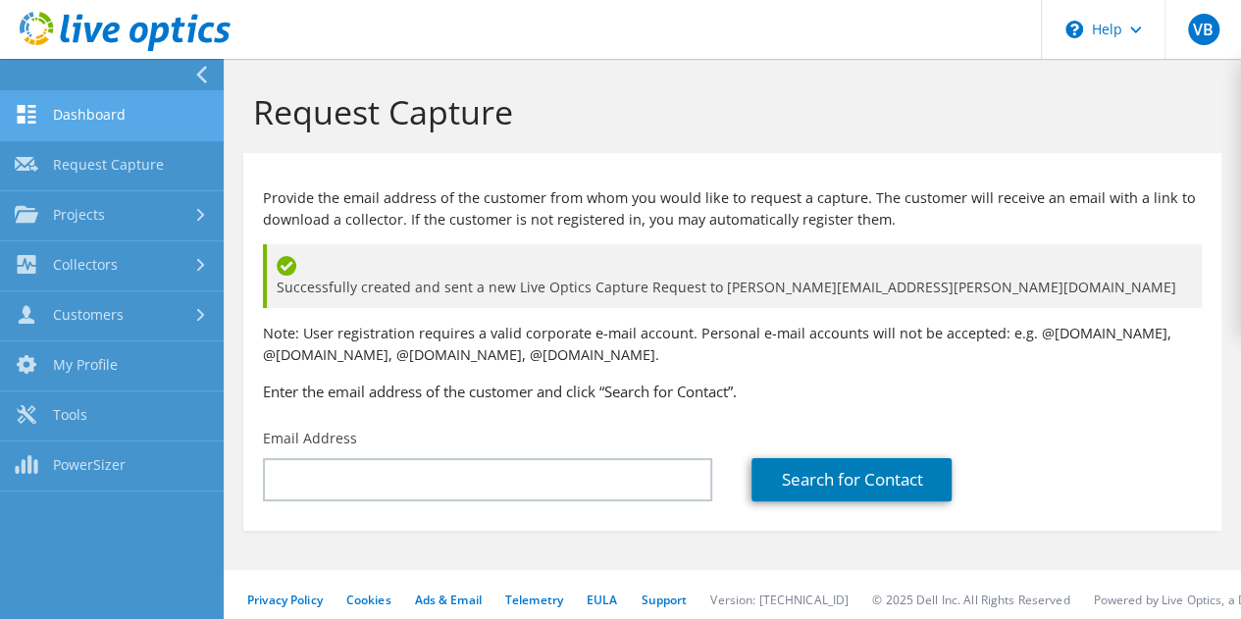 This screenshot has height=619, width=1241. Describe the element at coordinates (727, 112) in the screenshot. I see `h1: Request Capture` at that location.